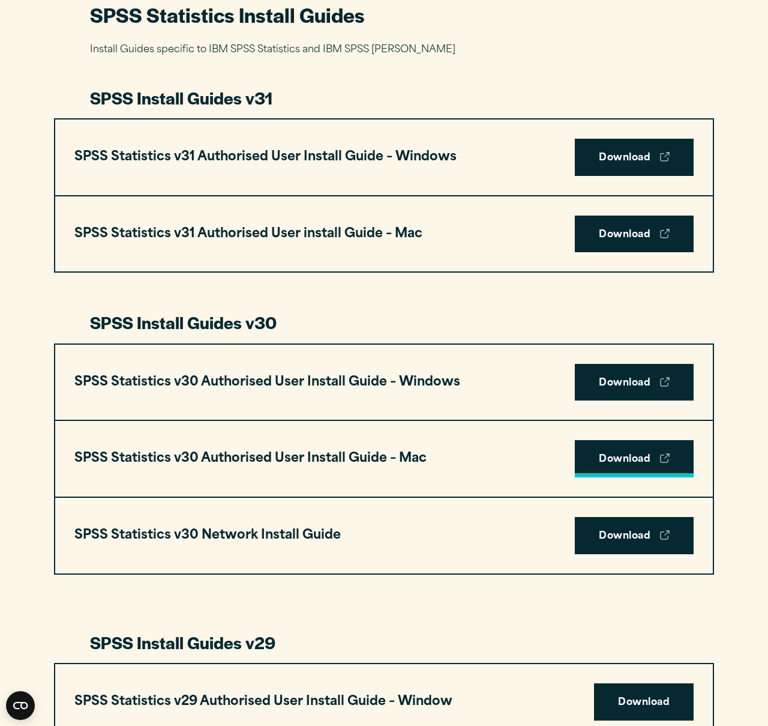  What do you see at coordinates (384, 98) in the screenshot?
I see `h3: SPSS Install Guides v31` at bounding box center [384, 98].